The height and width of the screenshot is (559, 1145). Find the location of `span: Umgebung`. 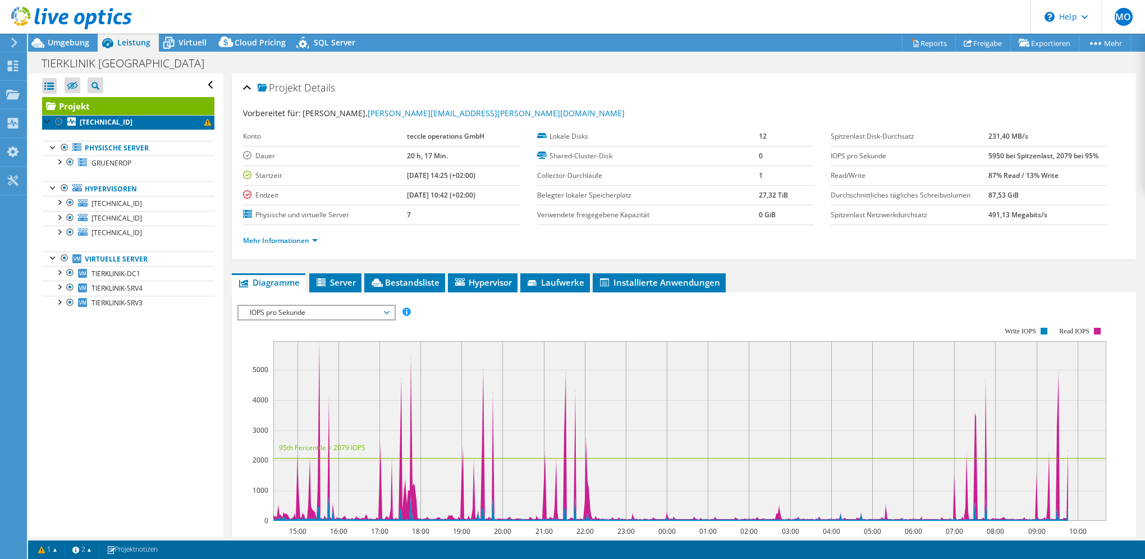

span: Umgebung is located at coordinates (68, 42).